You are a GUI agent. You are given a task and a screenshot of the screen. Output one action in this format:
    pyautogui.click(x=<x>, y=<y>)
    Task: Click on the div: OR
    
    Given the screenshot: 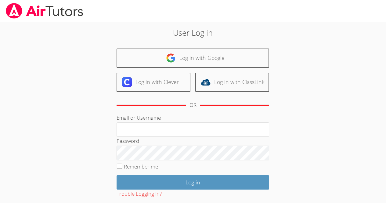 What is the action you would take?
    pyautogui.click(x=193, y=105)
    